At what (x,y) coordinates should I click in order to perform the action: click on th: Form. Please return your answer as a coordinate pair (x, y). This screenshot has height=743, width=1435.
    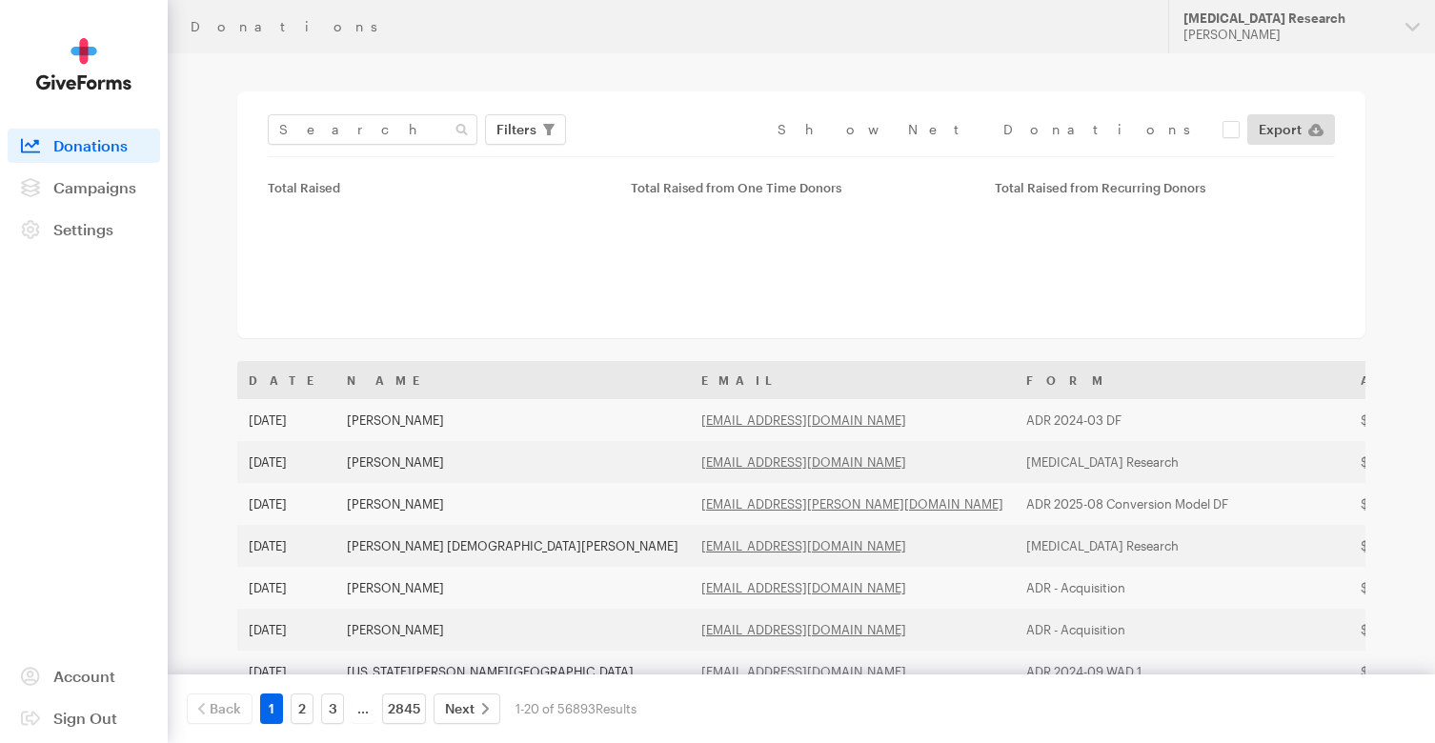
    Looking at the image, I should click on (1182, 380).